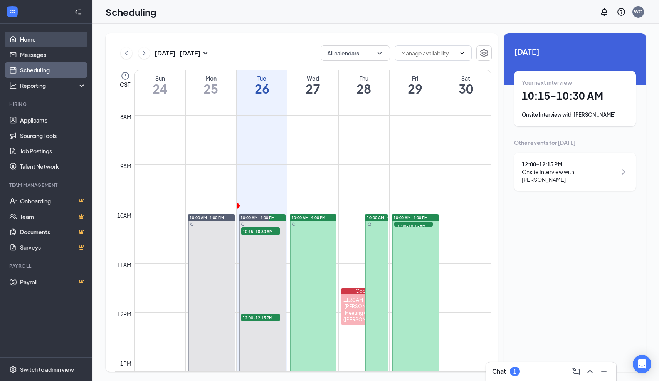 This screenshot has height=381, width=659. Describe the element at coordinates (160, 78) in the screenshot. I see `div: Sun` at that location.